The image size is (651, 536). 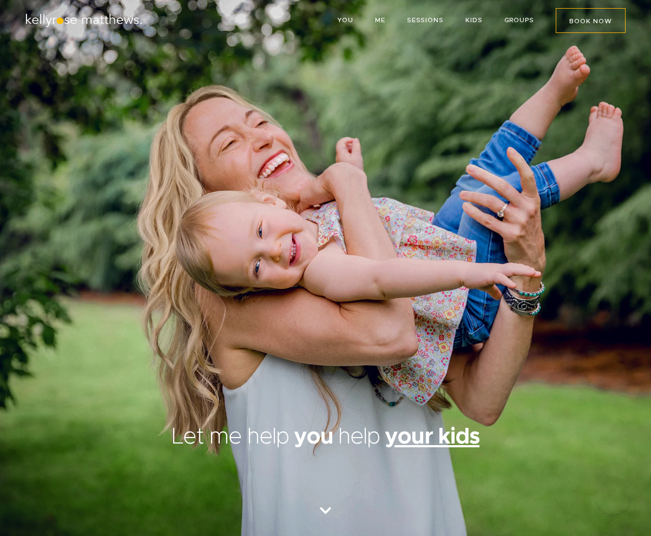 I want to click on span: Let me help, so click(x=230, y=437).